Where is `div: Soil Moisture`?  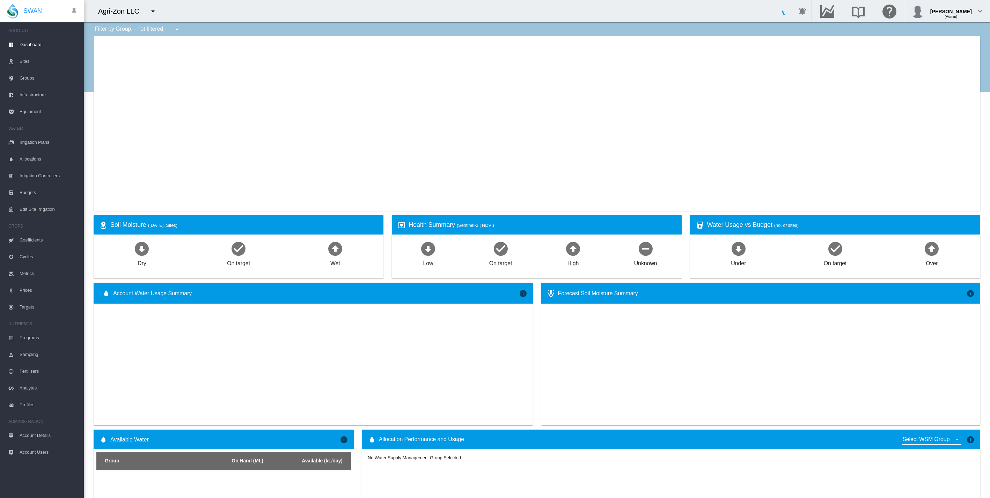
div: Soil Moisture is located at coordinates (244, 225).